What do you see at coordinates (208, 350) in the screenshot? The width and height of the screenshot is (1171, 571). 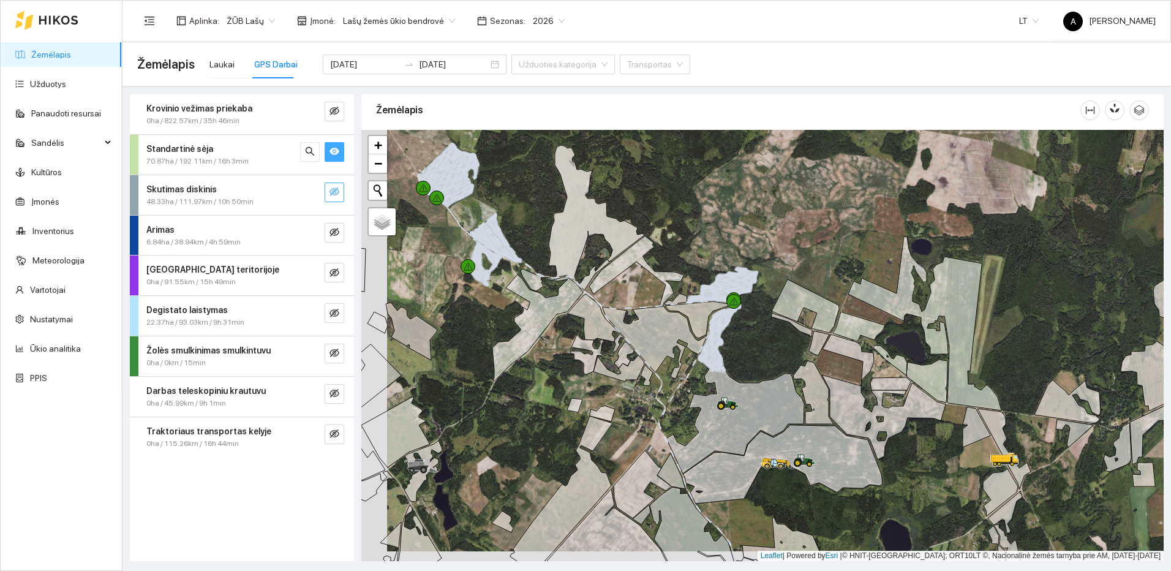 I see `strong: Žolės smulkinimas smulkintuvu` at bounding box center [208, 350].